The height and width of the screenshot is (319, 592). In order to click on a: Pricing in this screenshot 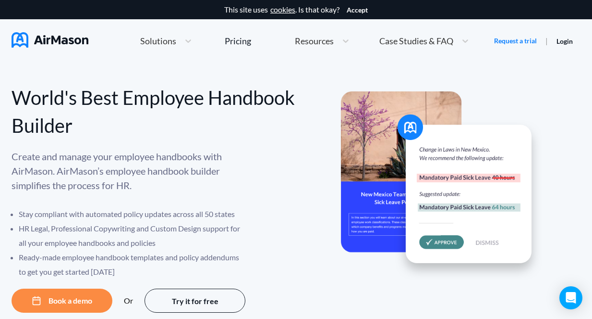, I will do `click(238, 41)`.